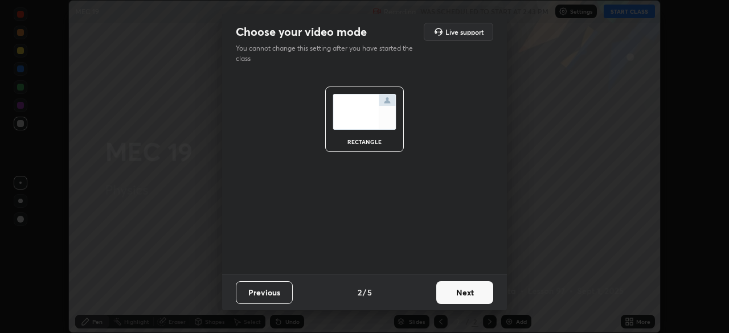 The height and width of the screenshot is (333, 729). I want to click on img: normalScreenIcon.ae25ed63.svg, so click(365, 112).